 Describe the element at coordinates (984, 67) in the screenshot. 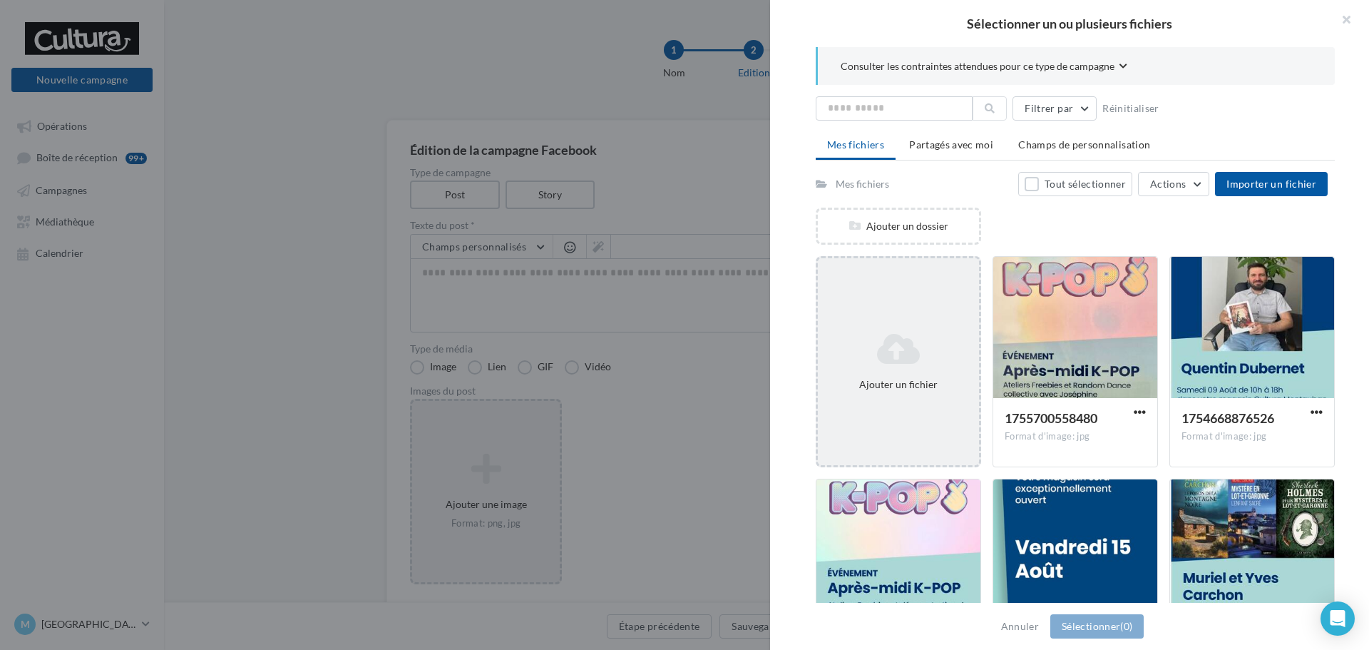

I see `button: Consulter les contraintes attendues pour ce type de campagne` at that location.